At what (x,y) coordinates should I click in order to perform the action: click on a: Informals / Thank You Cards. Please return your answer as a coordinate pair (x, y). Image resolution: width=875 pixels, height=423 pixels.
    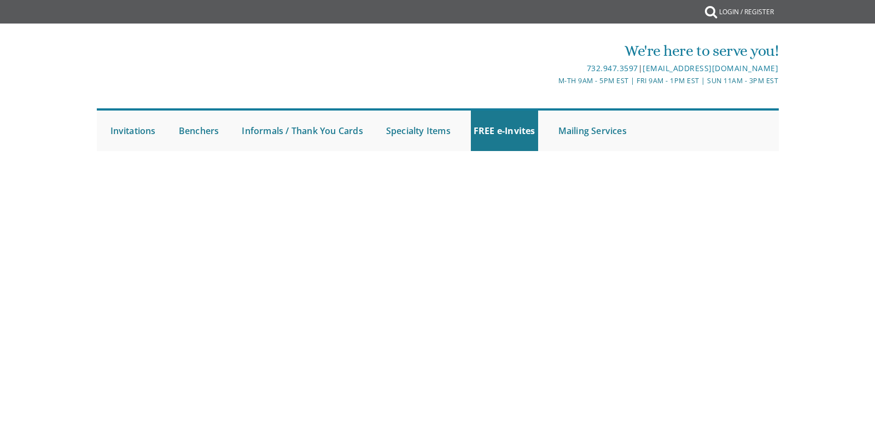
    Looking at the image, I should click on (302, 131).